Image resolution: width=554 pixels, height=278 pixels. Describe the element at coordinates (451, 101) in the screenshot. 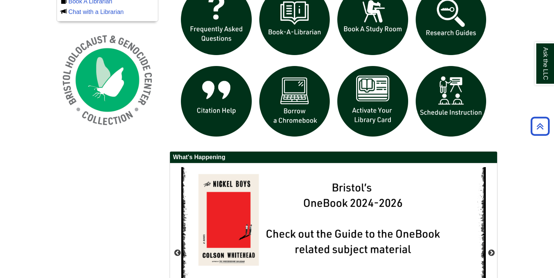

I see `img: For faculty. Schedule Library Instruction icon links to form.` at that location.